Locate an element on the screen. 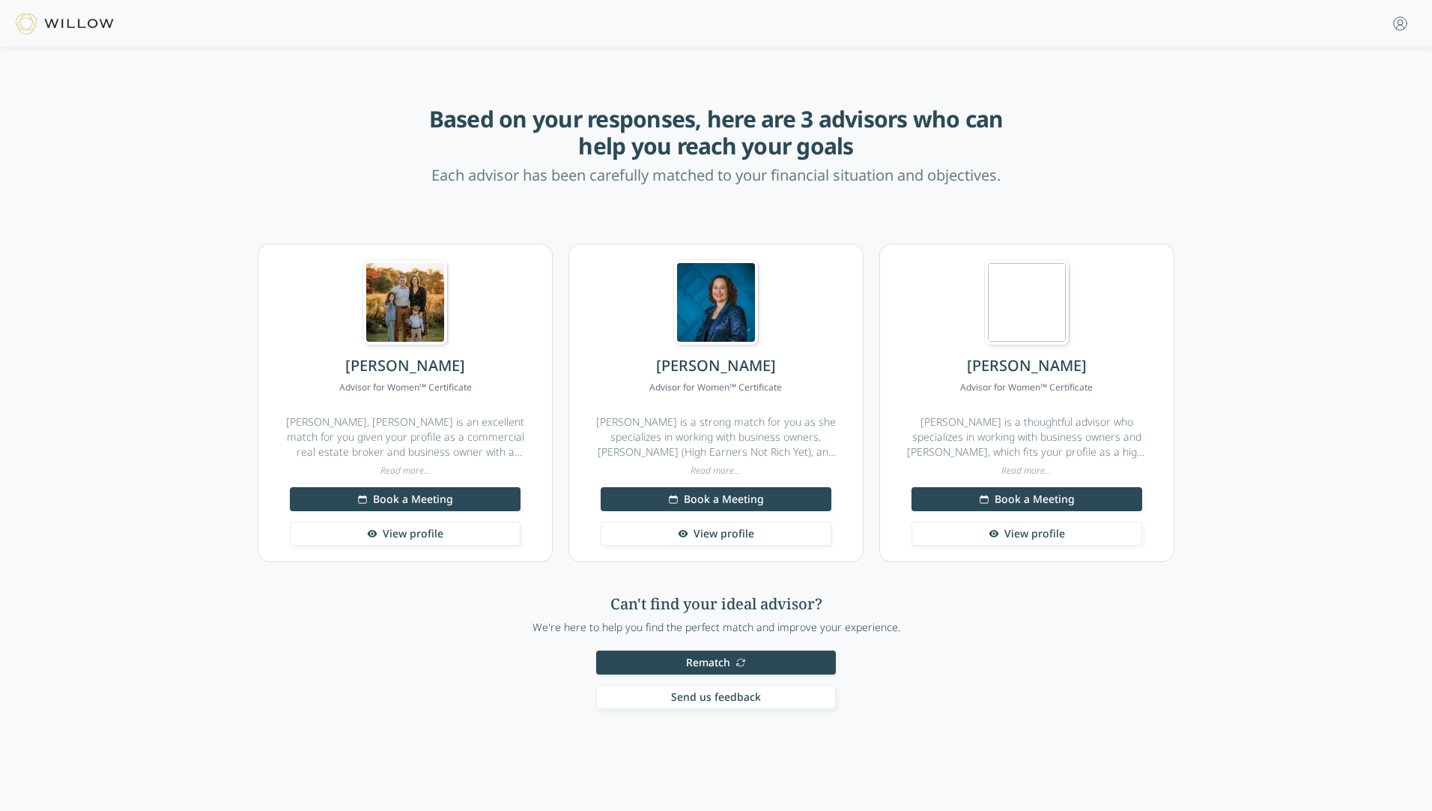 Image resolution: width=1432 pixels, height=811 pixels. button: Rematch is located at coordinates (716, 662).